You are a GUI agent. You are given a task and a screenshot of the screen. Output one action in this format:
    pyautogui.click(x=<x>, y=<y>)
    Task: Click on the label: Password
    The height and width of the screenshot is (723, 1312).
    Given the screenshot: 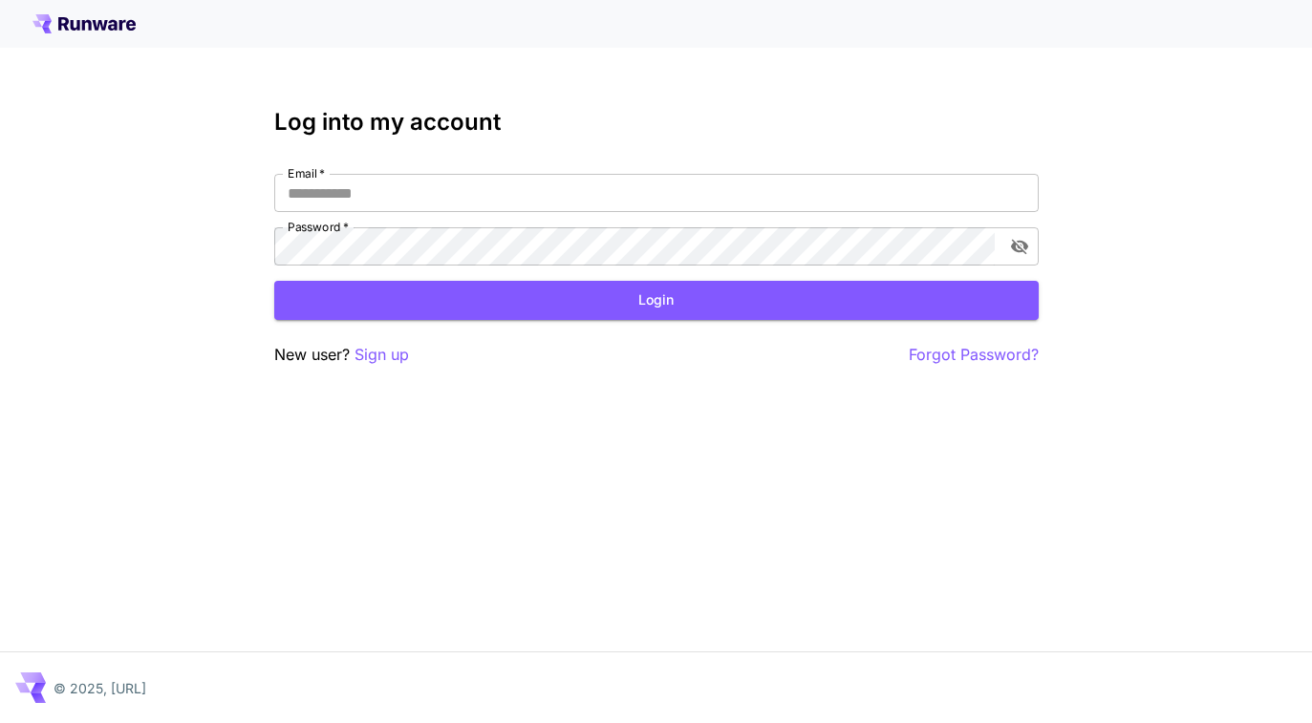 What is the action you would take?
    pyautogui.click(x=318, y=226)
    